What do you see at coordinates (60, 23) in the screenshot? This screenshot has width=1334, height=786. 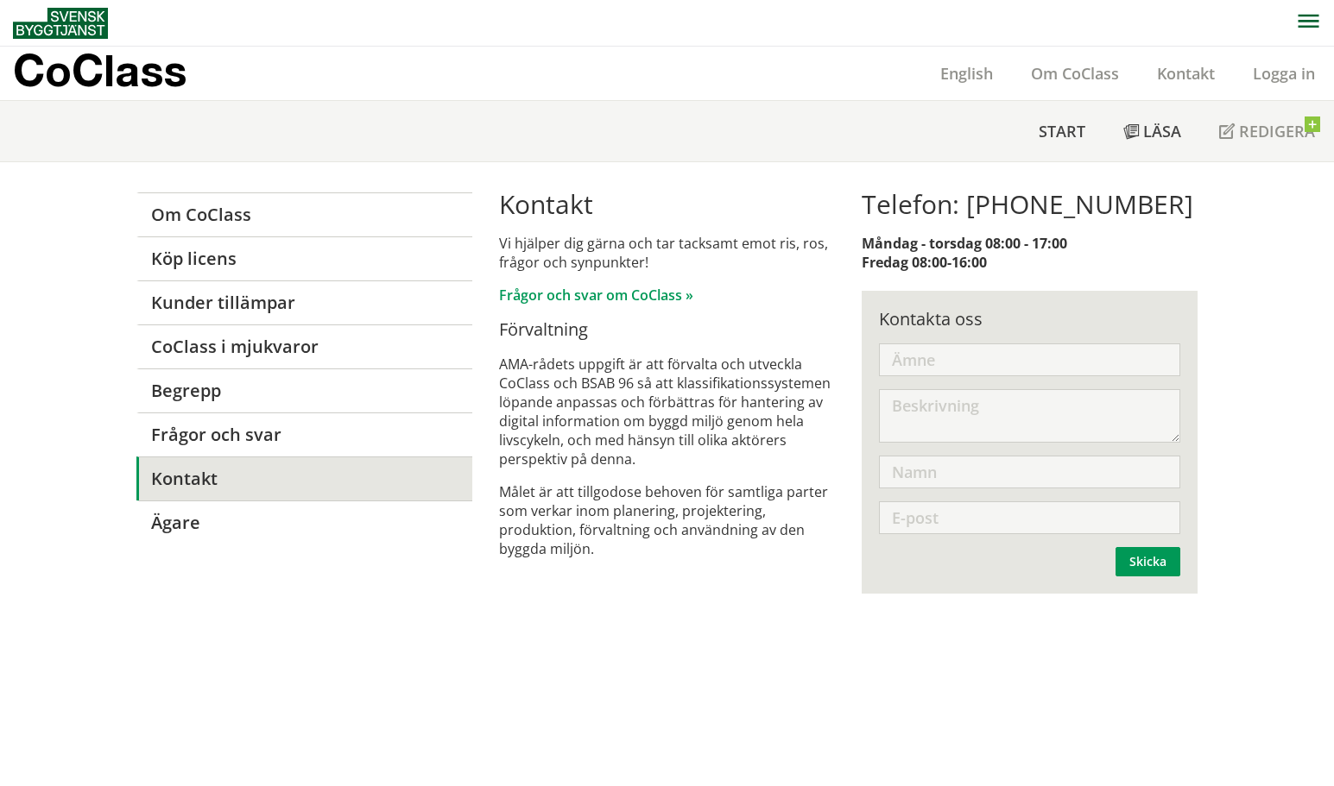 I see `img: Svensk Byggtjänst` at bounding box center [60, 23].